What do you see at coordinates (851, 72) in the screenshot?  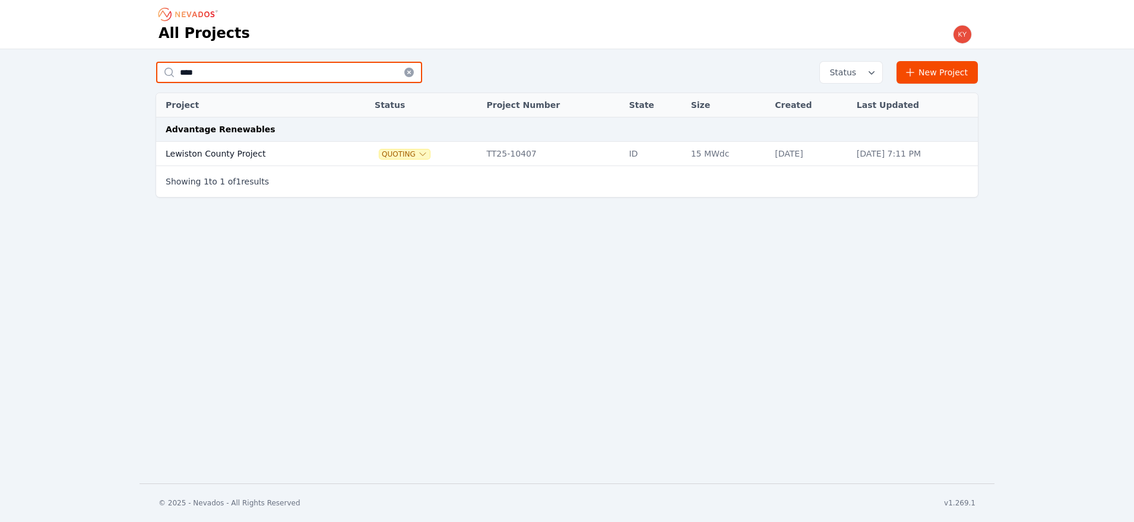 I see `button: Status` at bounding box center [851, 72].